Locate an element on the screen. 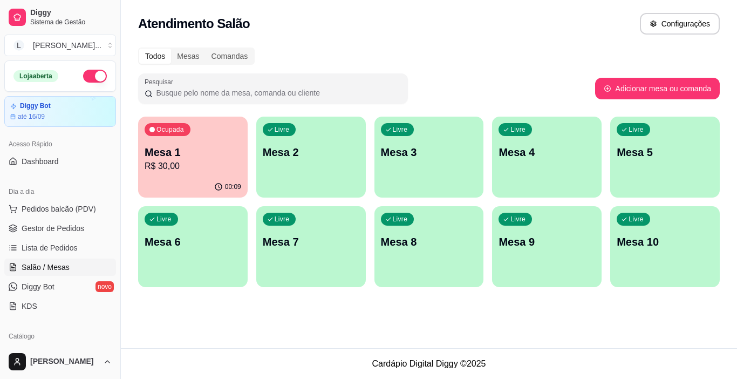 The height and width of the screenshot is (379, 737). button: LivreMesa 2 is located at coordinates (311, 157).